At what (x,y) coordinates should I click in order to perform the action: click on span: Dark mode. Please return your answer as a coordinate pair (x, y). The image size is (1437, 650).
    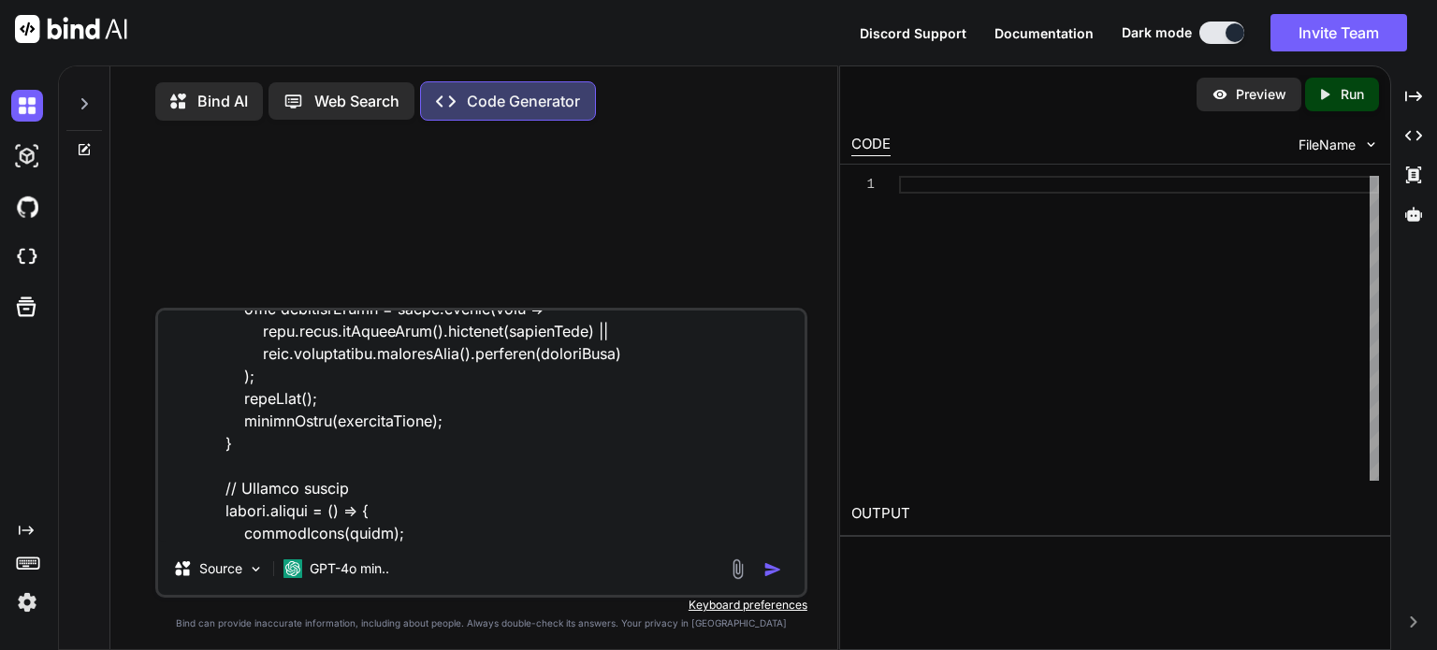
    Looking at the image, I should click on (1157, 33).